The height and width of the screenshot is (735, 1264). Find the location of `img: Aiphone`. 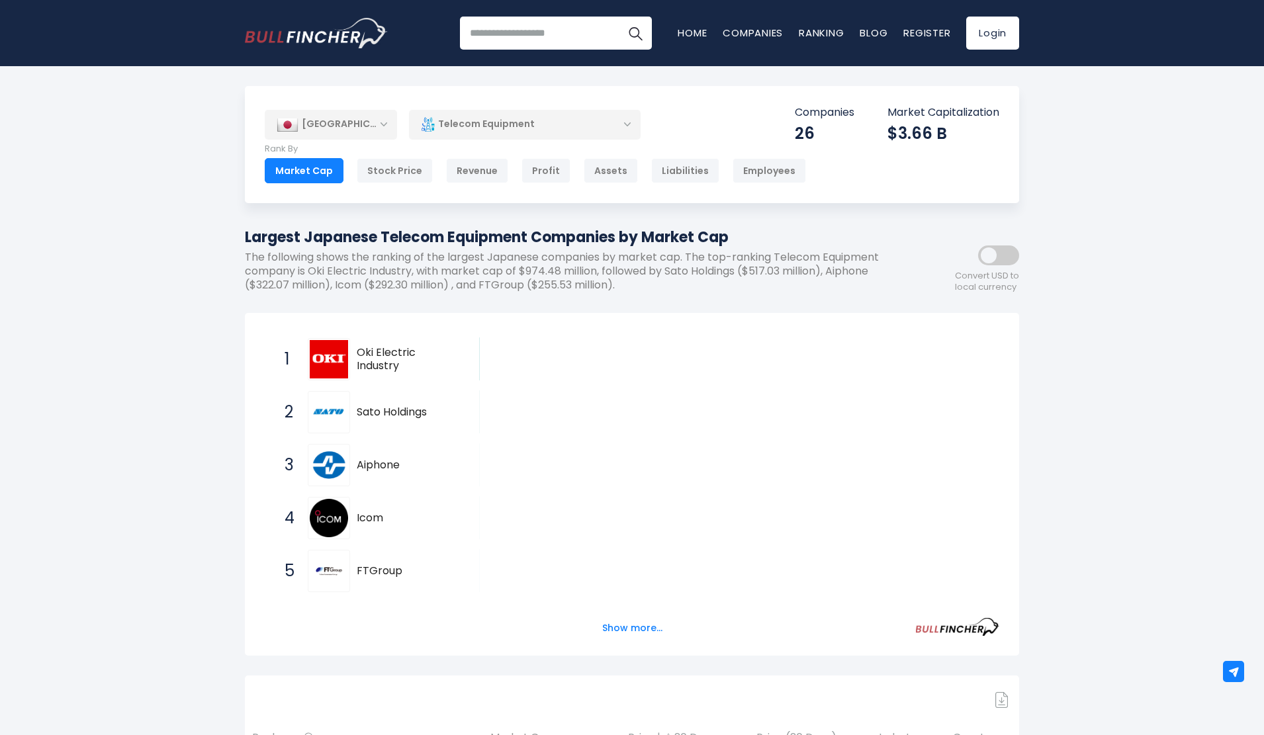

img: Aiphone is located at coordinates (329, 465).